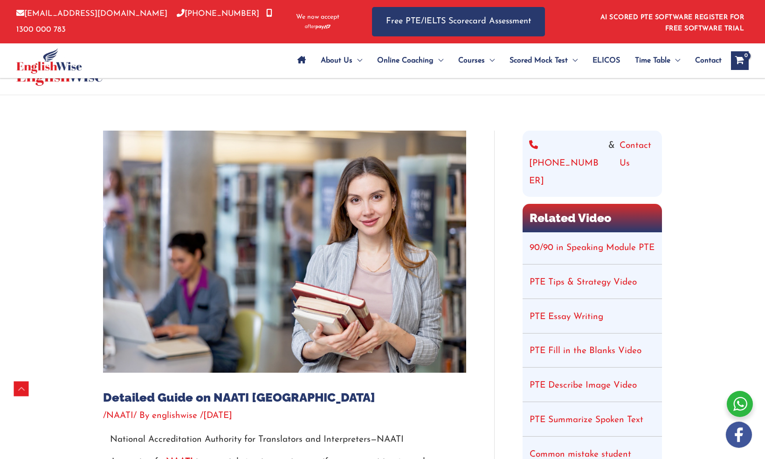 The image size is (765, 459). What do you see at coordinates (585, 350) in the screenshot?
I see `a: PTE Fill in the Blanks Video` at bounding box center [585, 350].